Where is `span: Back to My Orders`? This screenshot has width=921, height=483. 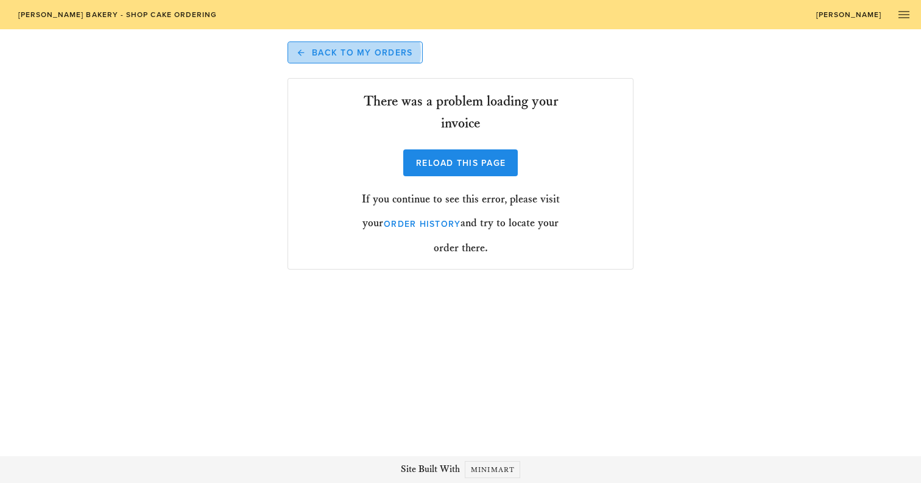 span: Back to My Orders is located at coordinates (355, 52).